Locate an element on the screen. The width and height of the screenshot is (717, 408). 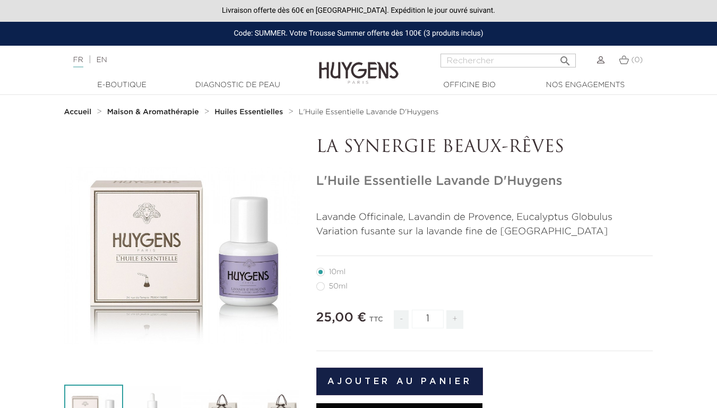
span: L'Huile Essentielle Lavande D'Huygens is located at coordinates (369, 112).